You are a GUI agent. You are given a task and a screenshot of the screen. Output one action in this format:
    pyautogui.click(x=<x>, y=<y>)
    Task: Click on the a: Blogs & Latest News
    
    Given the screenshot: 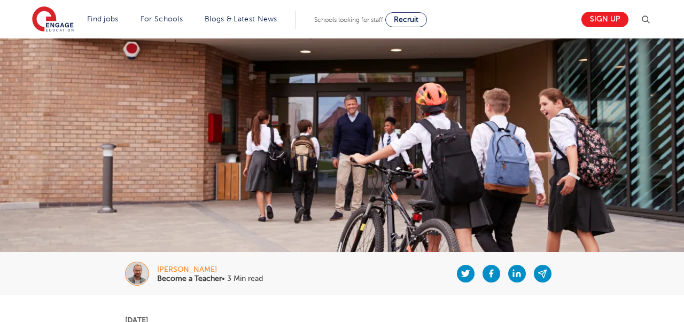 What is the action you would take?
    pyautogui.click(x=241, y=19)
    